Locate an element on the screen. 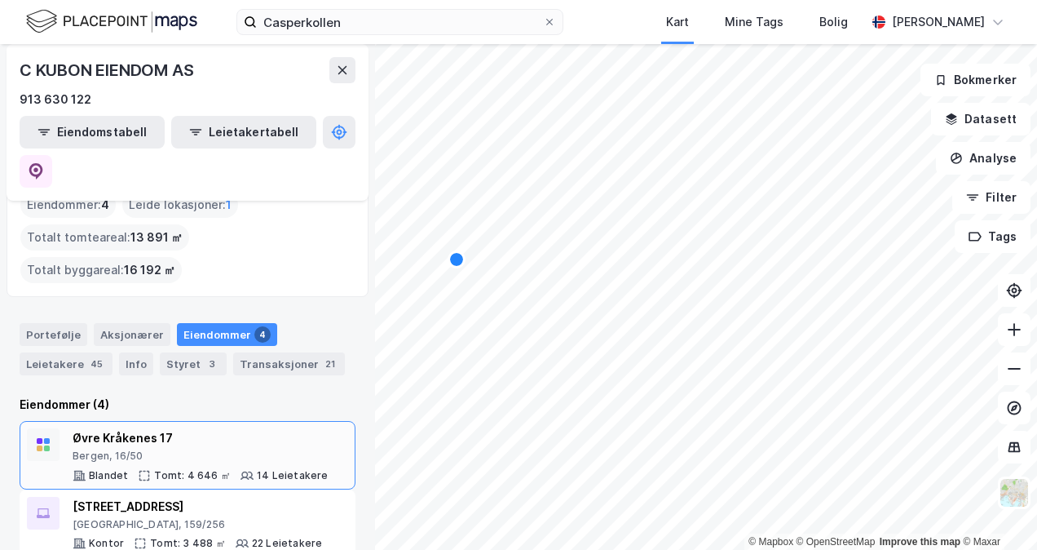 The height and width of the screenshot is (550, 1037). div: Eiendommer (4) is located at coordinates (188, 404).